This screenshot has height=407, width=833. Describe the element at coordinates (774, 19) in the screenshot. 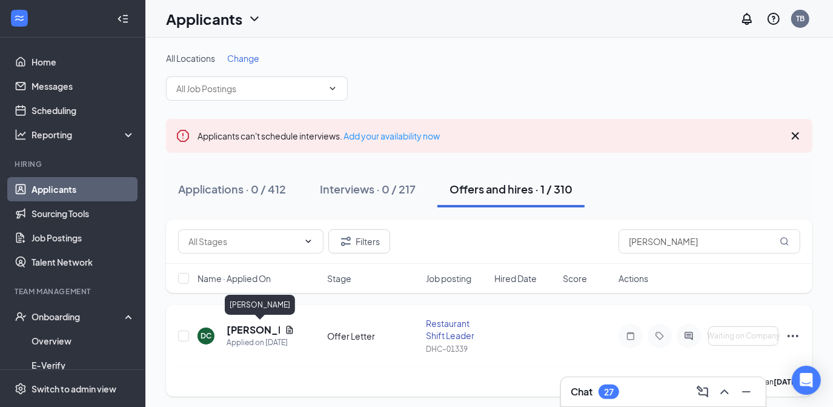

I see `svg: QuestionInfo` at that location.